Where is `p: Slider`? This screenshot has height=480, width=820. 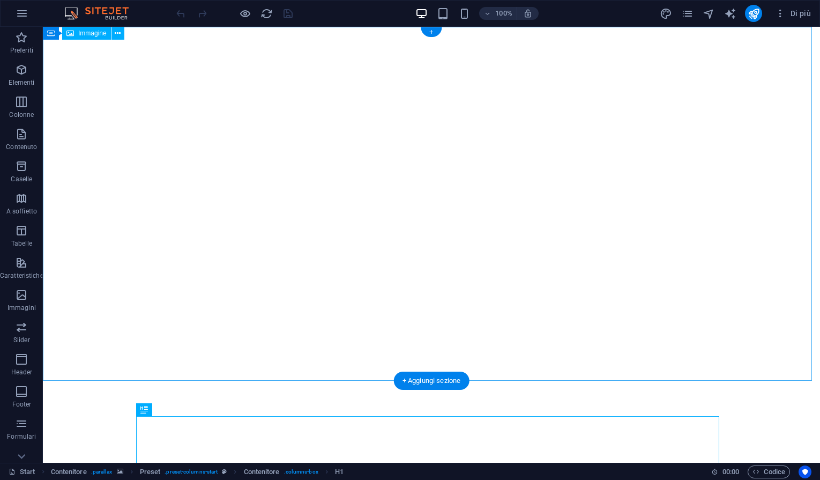
p: Slider is located at coordinates (21, 340).